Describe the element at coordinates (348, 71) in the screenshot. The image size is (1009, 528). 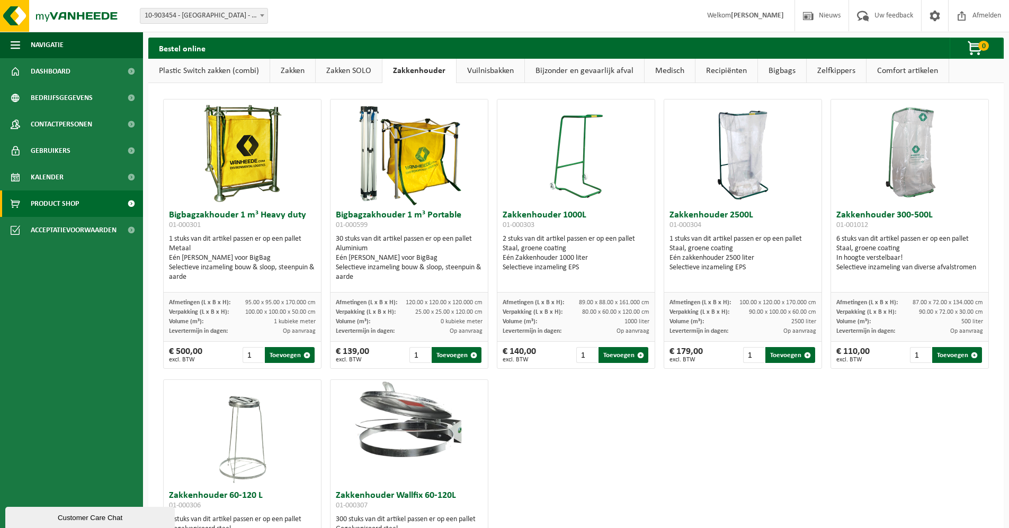
I see `a: Zakken SOLO` at that location.